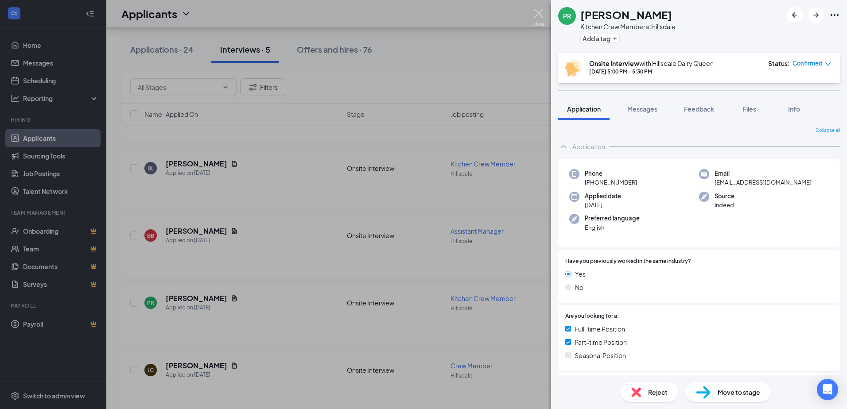 This screenshot has width=847, height=409. Describe the element at coordinates (603, 196) in the screenshot. I see `span: Applied date` at that location.